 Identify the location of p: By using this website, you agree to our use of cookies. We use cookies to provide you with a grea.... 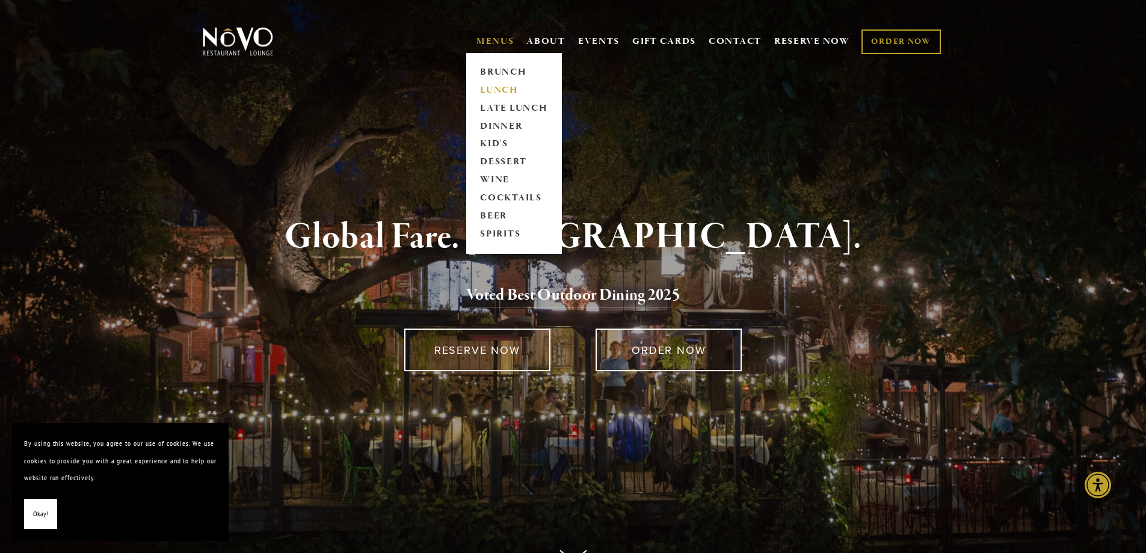
(120, 461).